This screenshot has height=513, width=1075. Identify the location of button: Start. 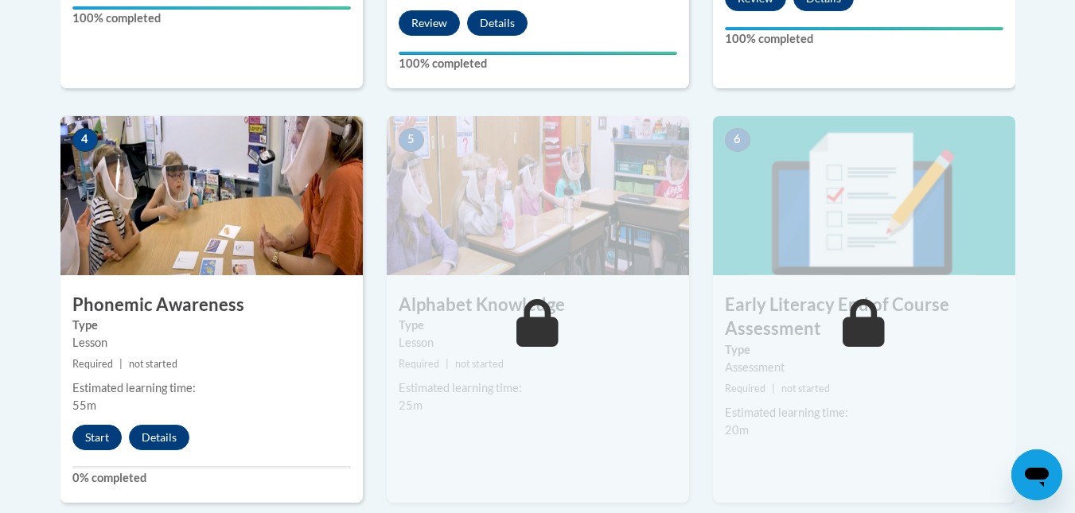
(97, 438).